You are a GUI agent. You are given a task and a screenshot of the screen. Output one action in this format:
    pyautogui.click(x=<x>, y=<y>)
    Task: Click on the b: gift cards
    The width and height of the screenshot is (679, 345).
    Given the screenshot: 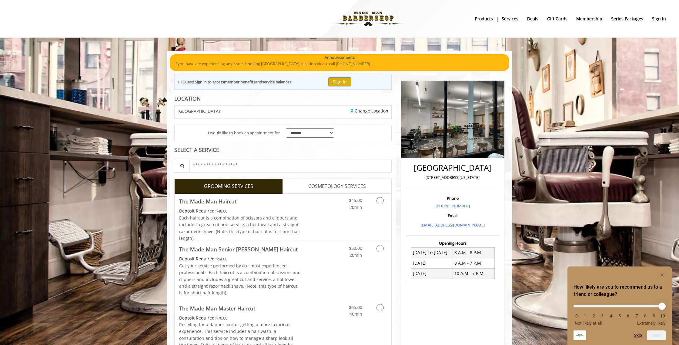 What is the action you would take?
    pyautogui.click(x=557, y=19)
    